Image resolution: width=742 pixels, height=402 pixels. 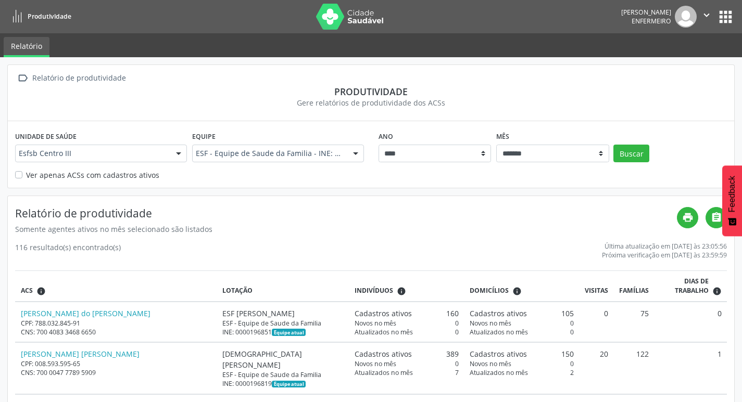 I want to click on a: print, so click(x=687, y=218).